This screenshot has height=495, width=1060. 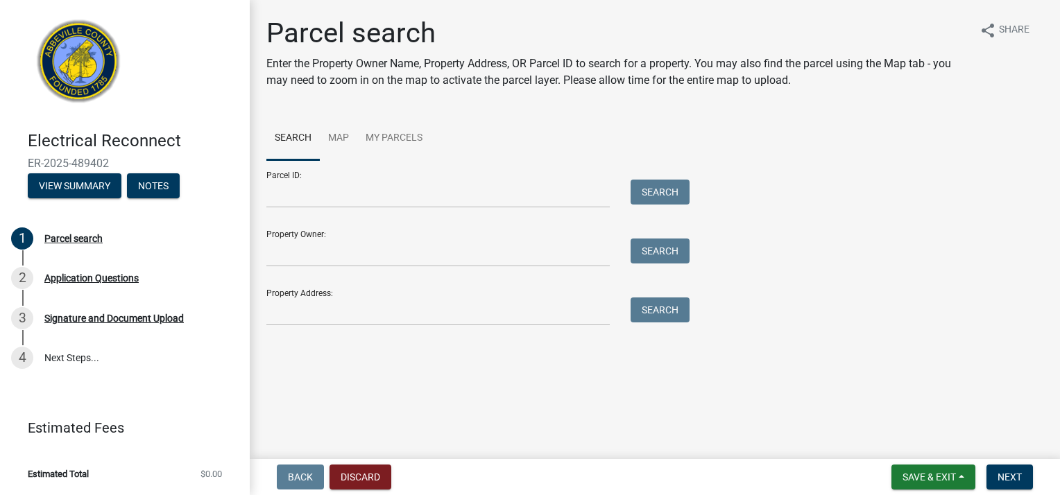 What do you see at coordinates (300, 477) in the screenshot?
I see `span: Back` at bounding box center [300, 477].